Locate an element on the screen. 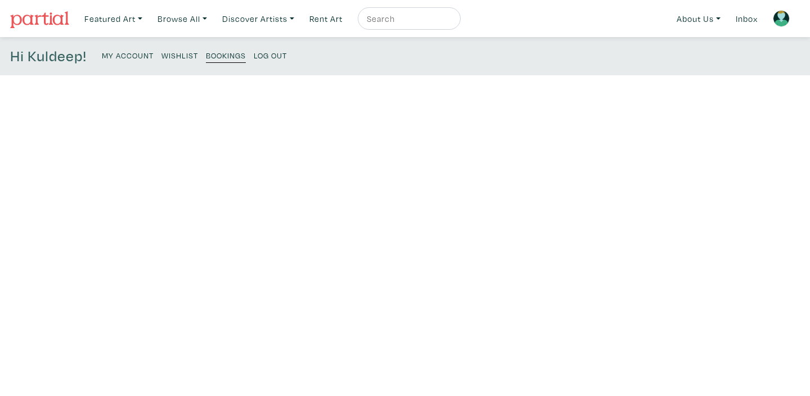  small: Bookings is located at coordinates (225, 55).